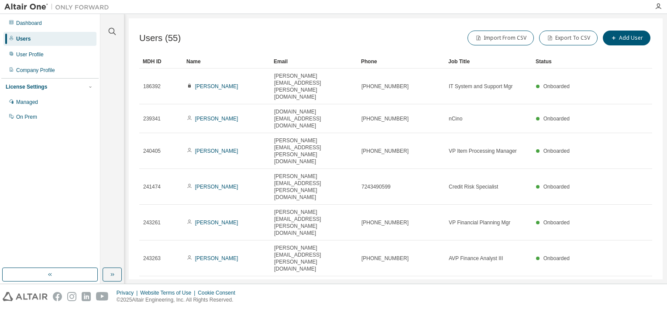 This screenshot has width=667, height=309. I want to click on button: Export To CSV, so click(568, 38).